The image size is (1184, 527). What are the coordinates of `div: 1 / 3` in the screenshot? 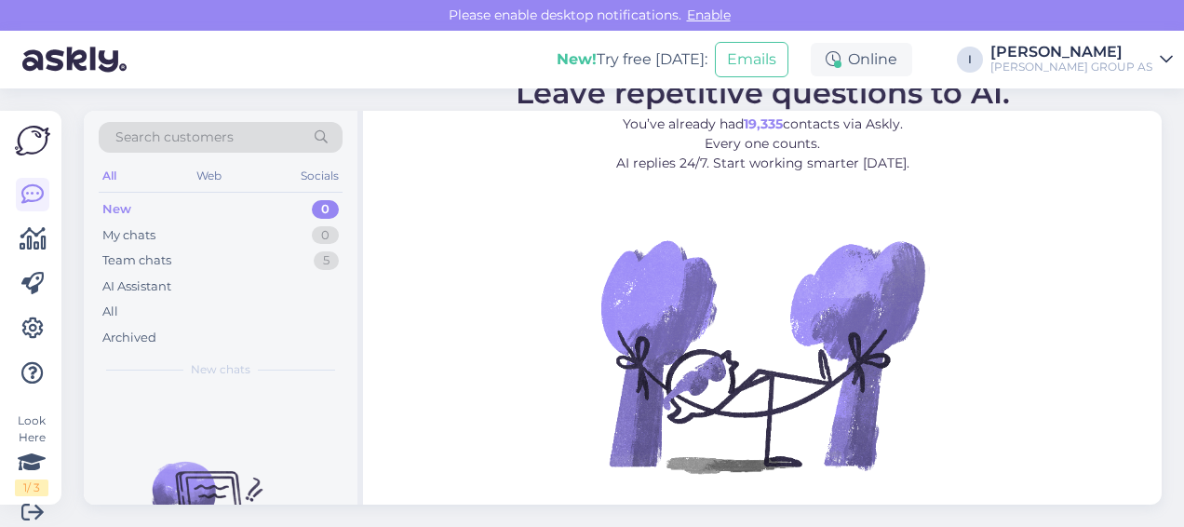 It's located at (32, 488).